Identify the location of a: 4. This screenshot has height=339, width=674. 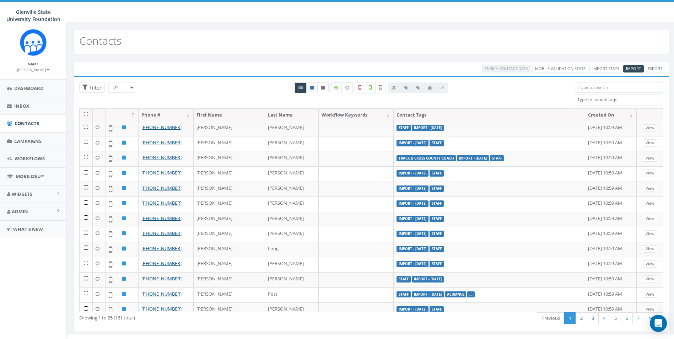
(604, 318).